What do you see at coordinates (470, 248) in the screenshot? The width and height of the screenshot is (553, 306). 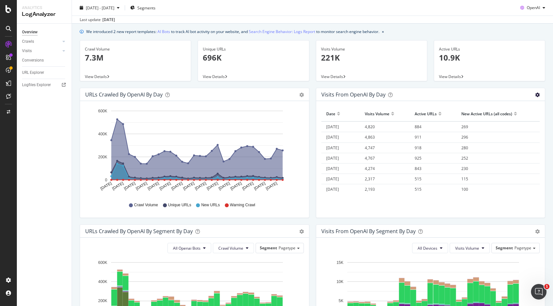 I see `button: Visits Volume` at bounding box center [470, 248].